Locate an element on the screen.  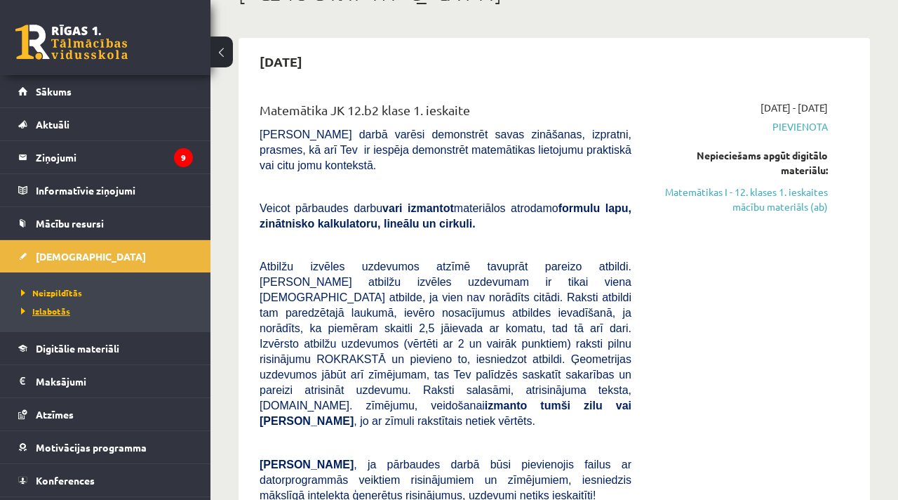
span: Veicot pārbaudes darbu materiālos atrodamo is located at coordinates (446, 215).